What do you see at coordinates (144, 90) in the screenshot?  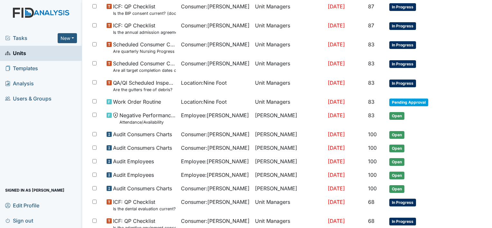 I see `small: Are the gutters free of debris?` at bounding box center [144, 90].